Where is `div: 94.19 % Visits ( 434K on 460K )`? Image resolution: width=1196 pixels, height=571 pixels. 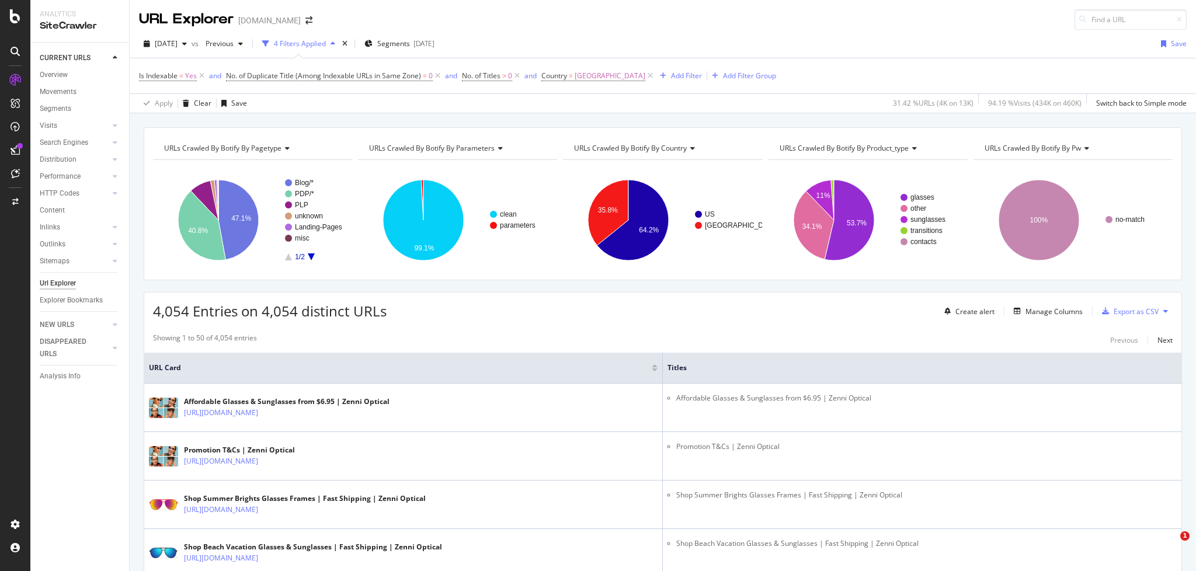
div: 94.19 % Visits ( 434K on 460K ) is located at coordinates (1035, 103).